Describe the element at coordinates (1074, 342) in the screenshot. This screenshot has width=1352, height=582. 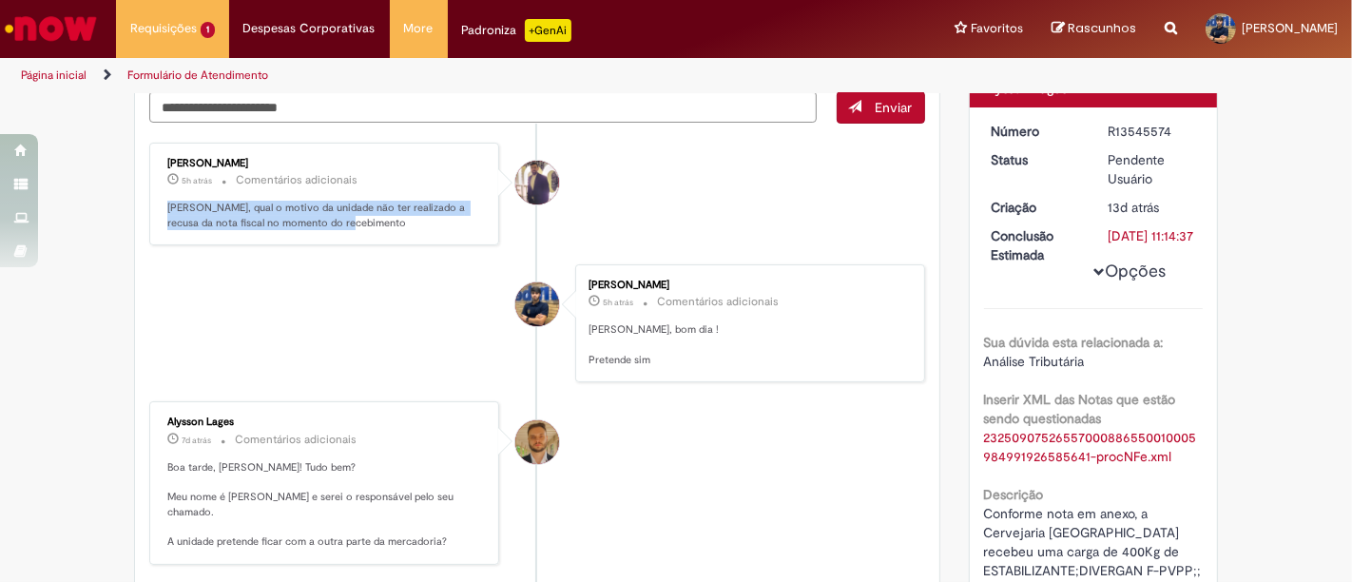
I see `b: Sua dúvida esta relacionada a:` at that location.